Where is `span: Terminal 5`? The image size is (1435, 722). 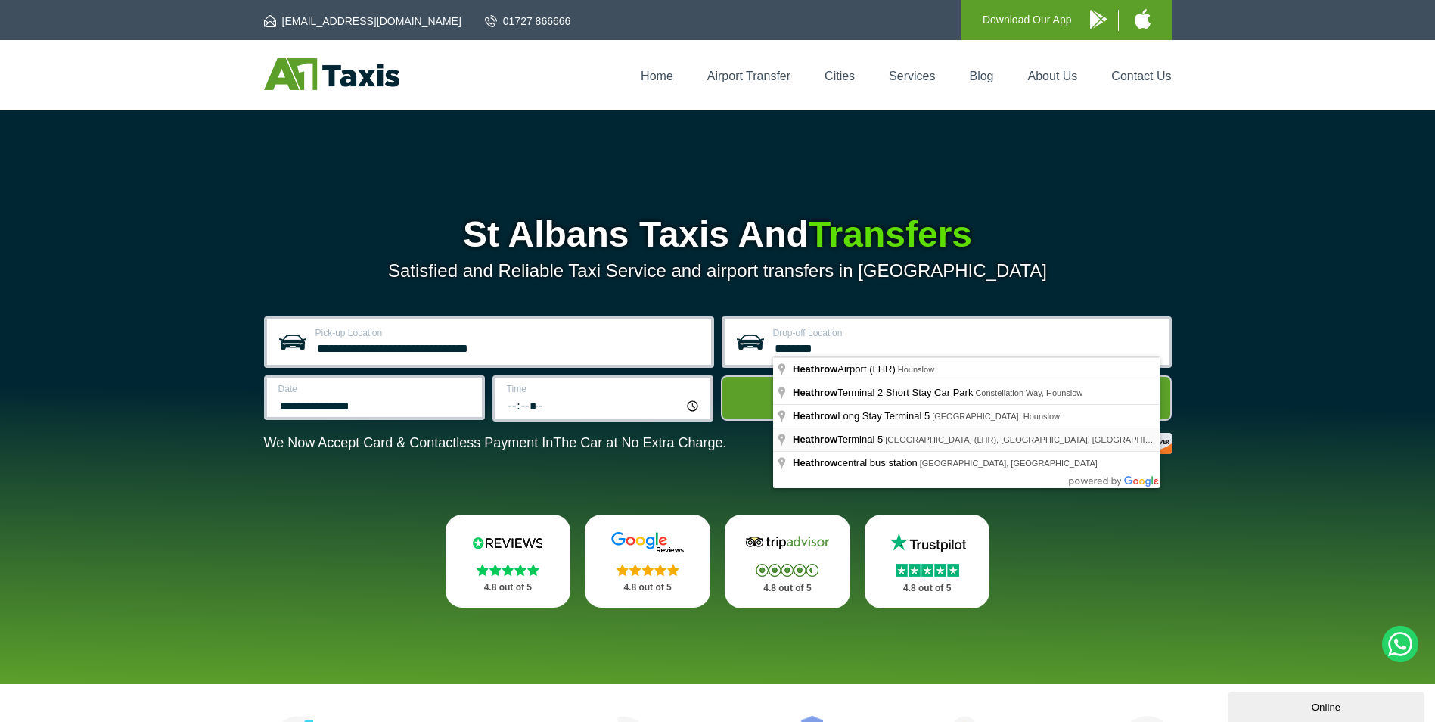
span: Terminal 5 is located at coordinates (839, 439).